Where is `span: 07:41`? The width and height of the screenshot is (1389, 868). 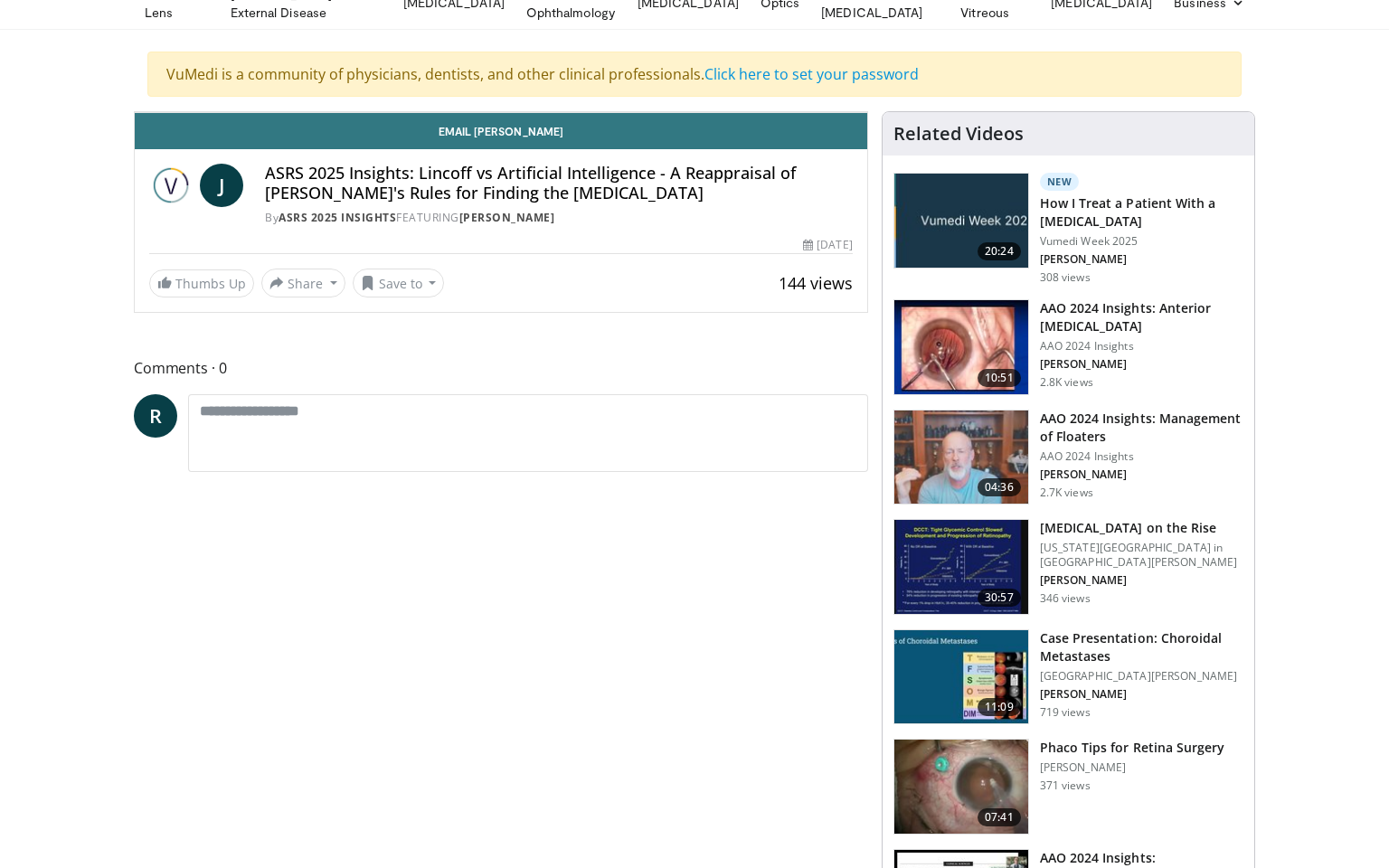 span: 07:41 is located at coordinates (1000, 817).